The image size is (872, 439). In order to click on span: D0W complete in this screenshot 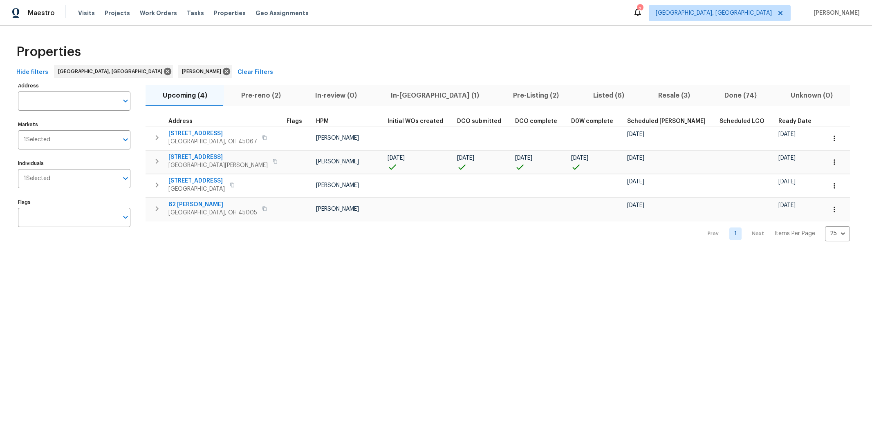, I will do `click(592, 121)`.